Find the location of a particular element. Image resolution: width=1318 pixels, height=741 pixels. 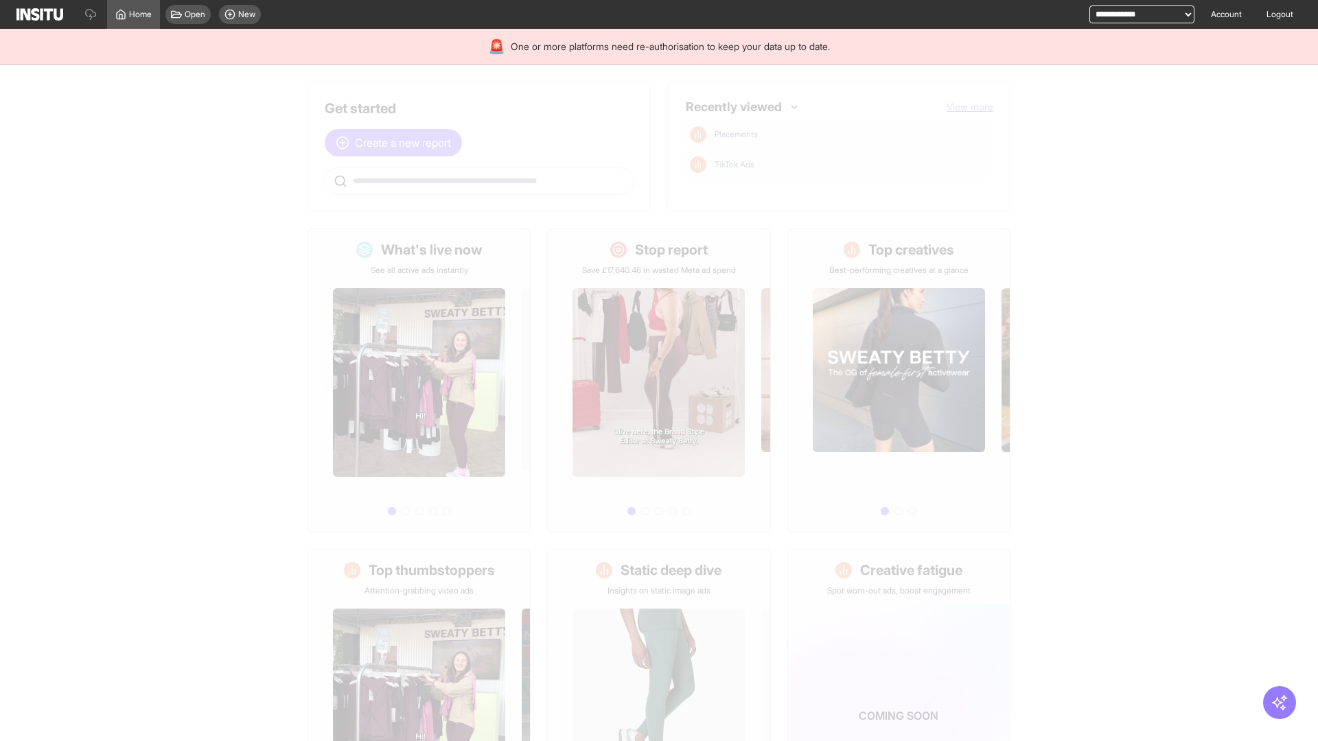

span: Open is located at coordinates (195, 14).